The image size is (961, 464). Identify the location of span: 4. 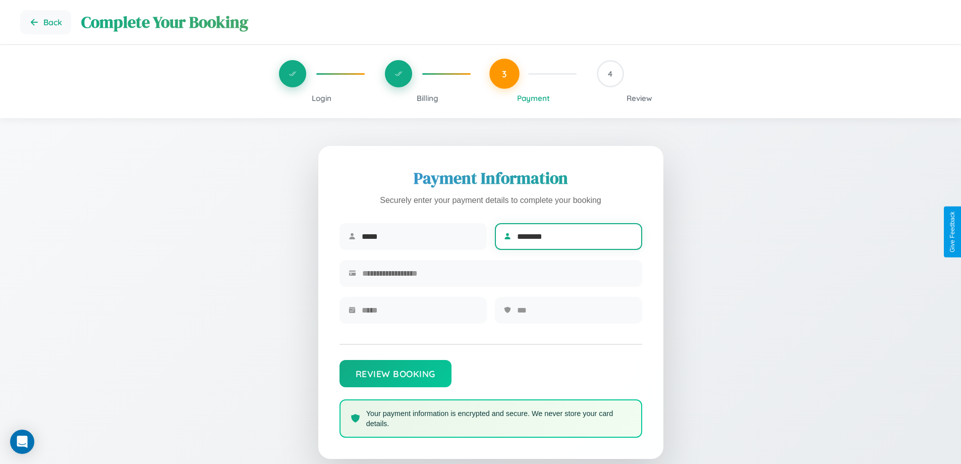
(610, 74).